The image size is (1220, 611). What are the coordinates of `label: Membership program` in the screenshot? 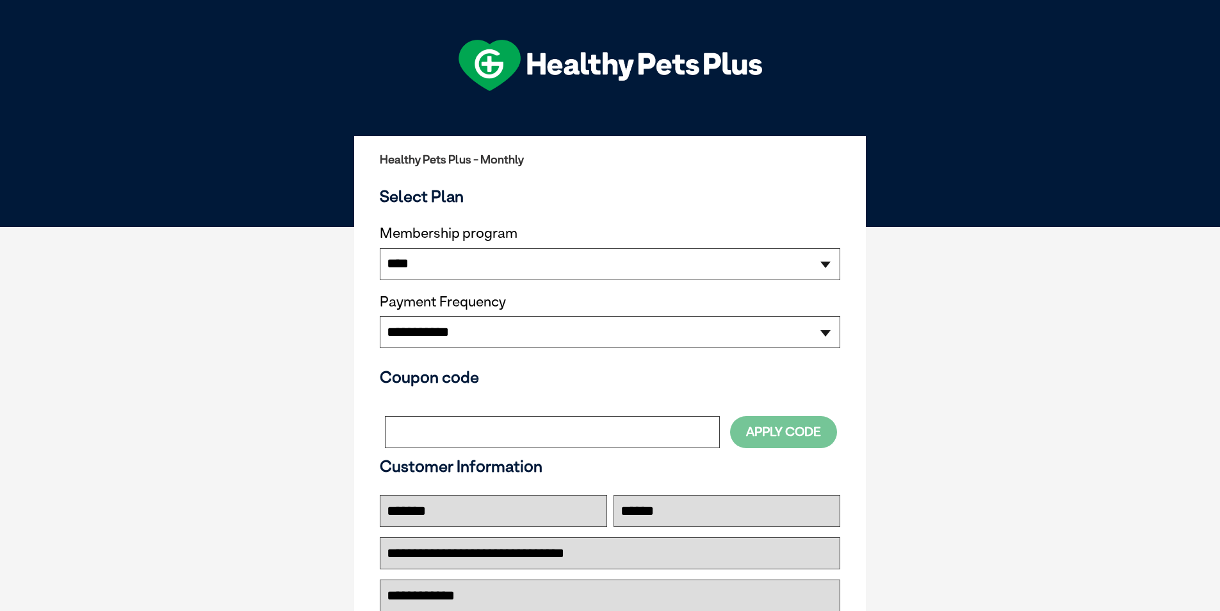 It's located at (610, 233).